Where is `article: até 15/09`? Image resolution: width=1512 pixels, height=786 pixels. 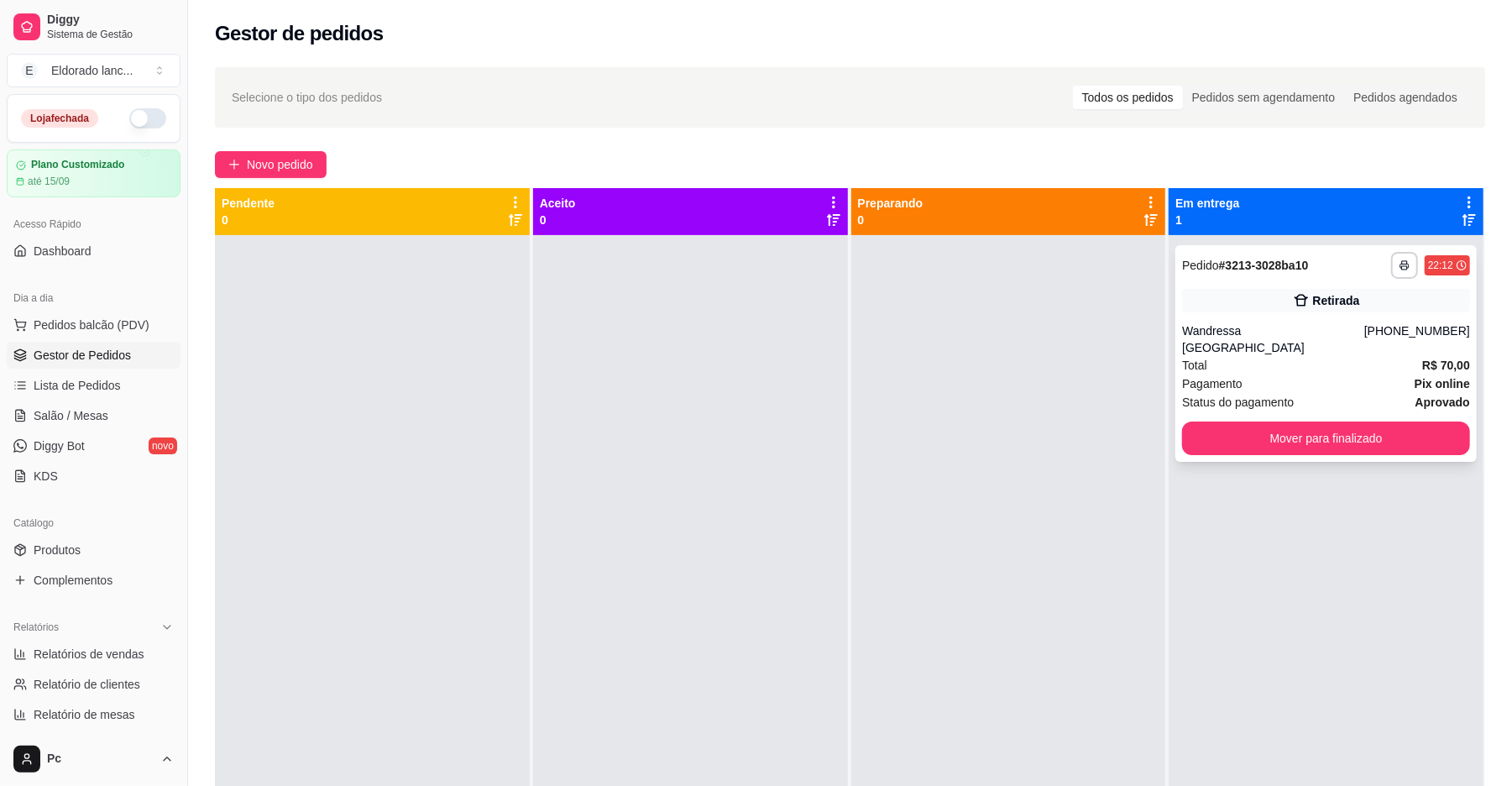 article: até 15/09 is located at coordinates (48, 181).